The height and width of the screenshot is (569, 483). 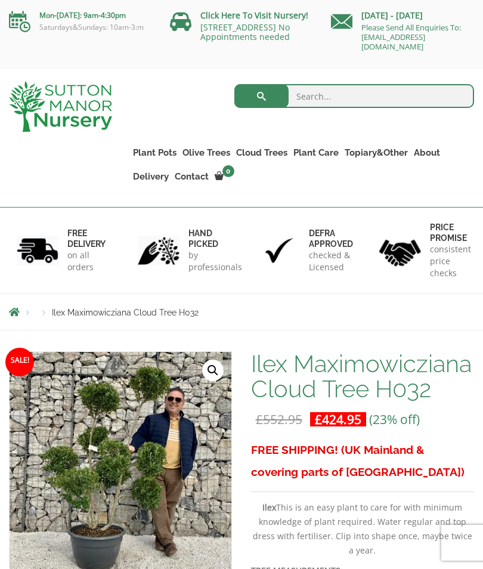 I want to click on h1: Ilex Maximowicziana Cloud Tree H032, so click(x=362, y=376).